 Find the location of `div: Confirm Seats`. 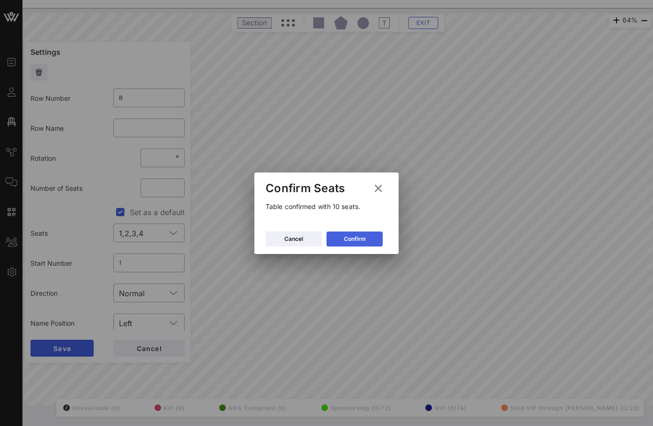

div: Confirm Seats is located at coordinates (305, 188).